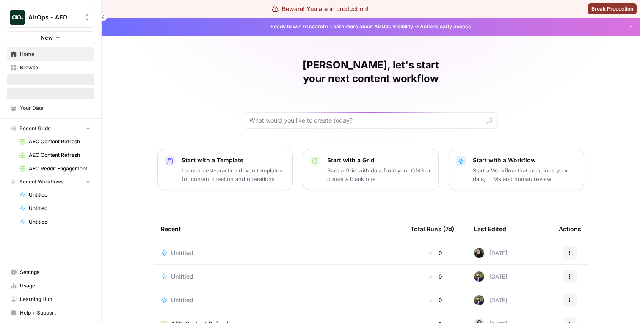 This screenshot has height=323, width=640. Describe the element at coordinates (570, 229) in the screenshot. I see `div: Actions` at that location.